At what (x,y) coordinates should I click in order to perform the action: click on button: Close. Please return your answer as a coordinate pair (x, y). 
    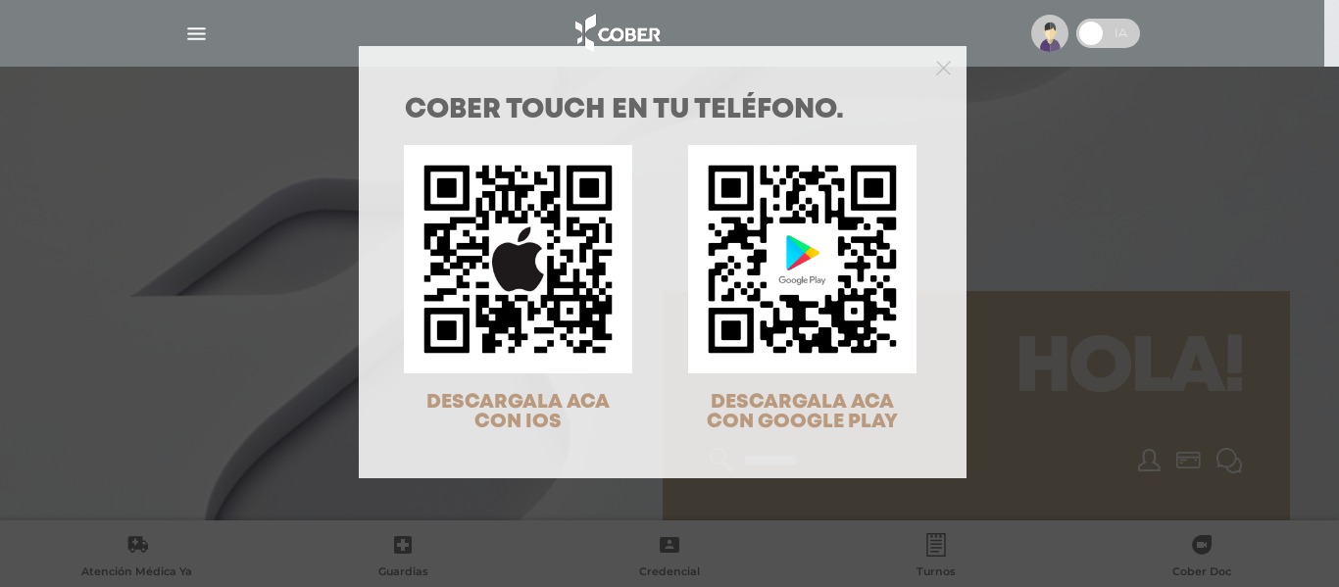
    Looking at the image, I should click on (943, 67).